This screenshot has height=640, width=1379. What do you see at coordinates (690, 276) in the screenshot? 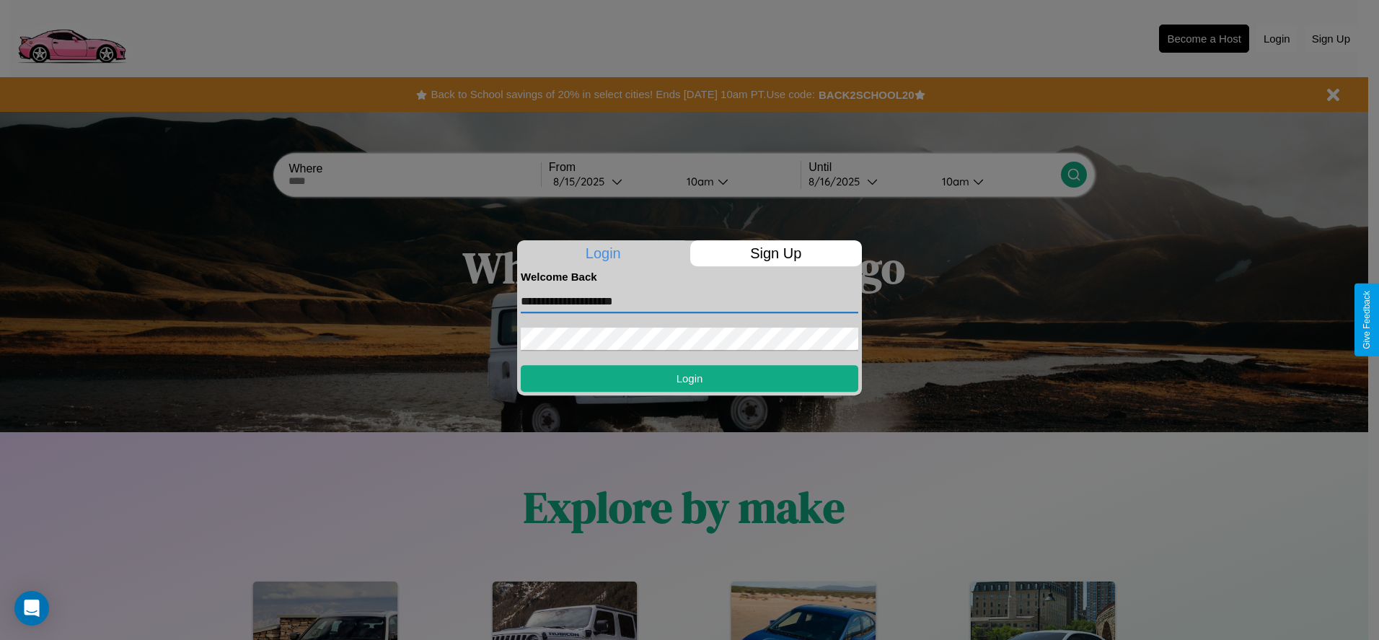
I see `h4: Welcome Back` at bounding box center [690, 276].